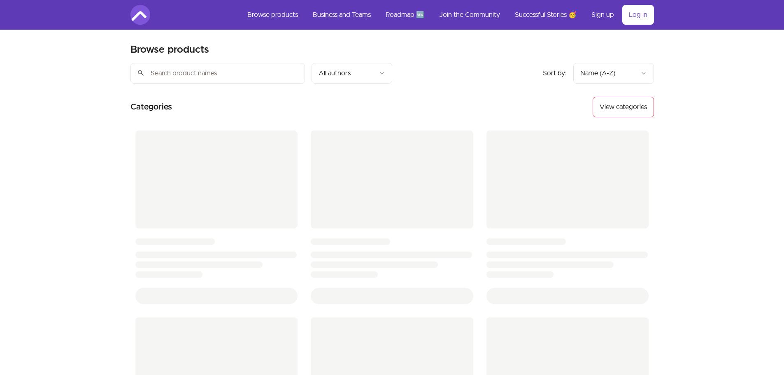 The image size is (784, 375). What do you see at coordinates (218, 73) in the screenshot?
I see `input: Search product names` at bounding box center [218, 73].